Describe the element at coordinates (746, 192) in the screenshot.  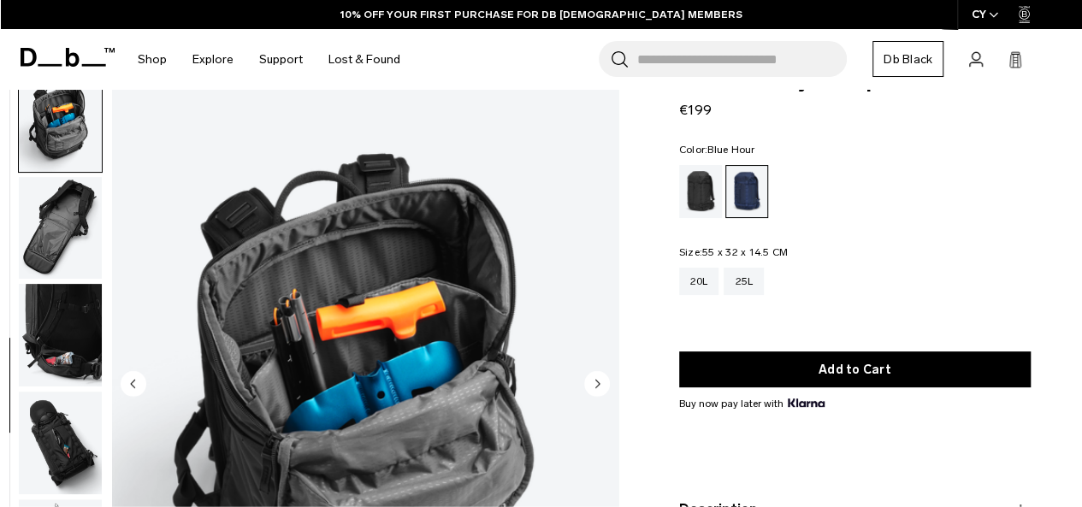
I see `a: Blue Hour` at that location.